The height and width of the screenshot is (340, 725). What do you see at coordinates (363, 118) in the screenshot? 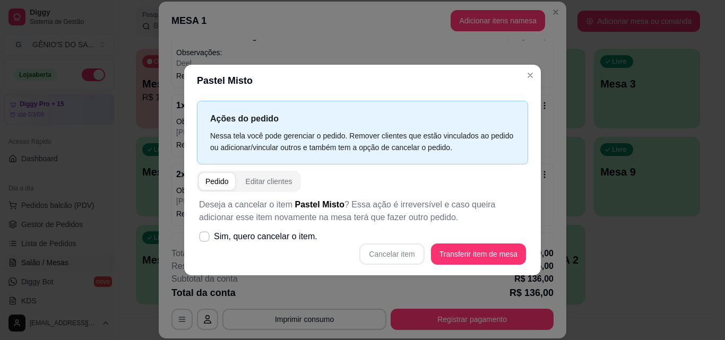
I see `p: Ações do pedido` at bounding box center [363, 118].